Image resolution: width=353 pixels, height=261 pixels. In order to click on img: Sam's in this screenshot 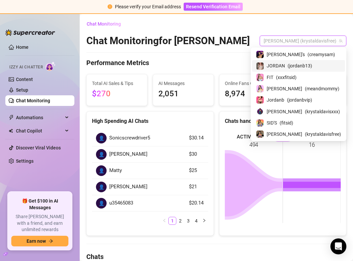, I will do `click(260, 54)`.